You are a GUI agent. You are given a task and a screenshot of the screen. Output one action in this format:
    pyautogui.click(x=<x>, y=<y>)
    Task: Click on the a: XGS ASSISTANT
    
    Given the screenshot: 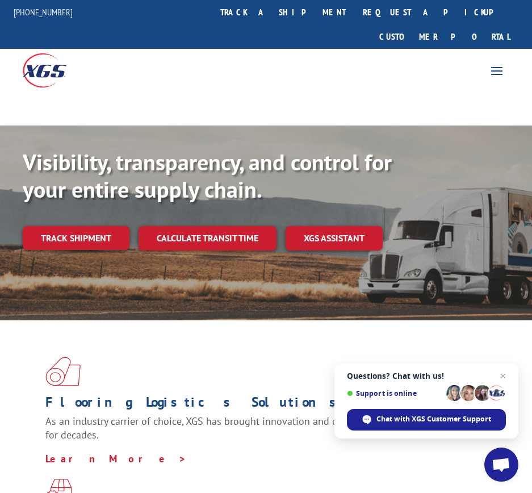 What is the action you would take?
    pyautogui.click(x=334, y=238)
    